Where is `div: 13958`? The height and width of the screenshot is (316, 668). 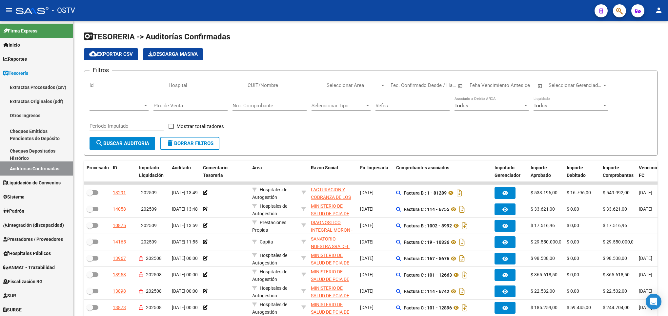
div: 13958 is located at coordinates (119, 274).